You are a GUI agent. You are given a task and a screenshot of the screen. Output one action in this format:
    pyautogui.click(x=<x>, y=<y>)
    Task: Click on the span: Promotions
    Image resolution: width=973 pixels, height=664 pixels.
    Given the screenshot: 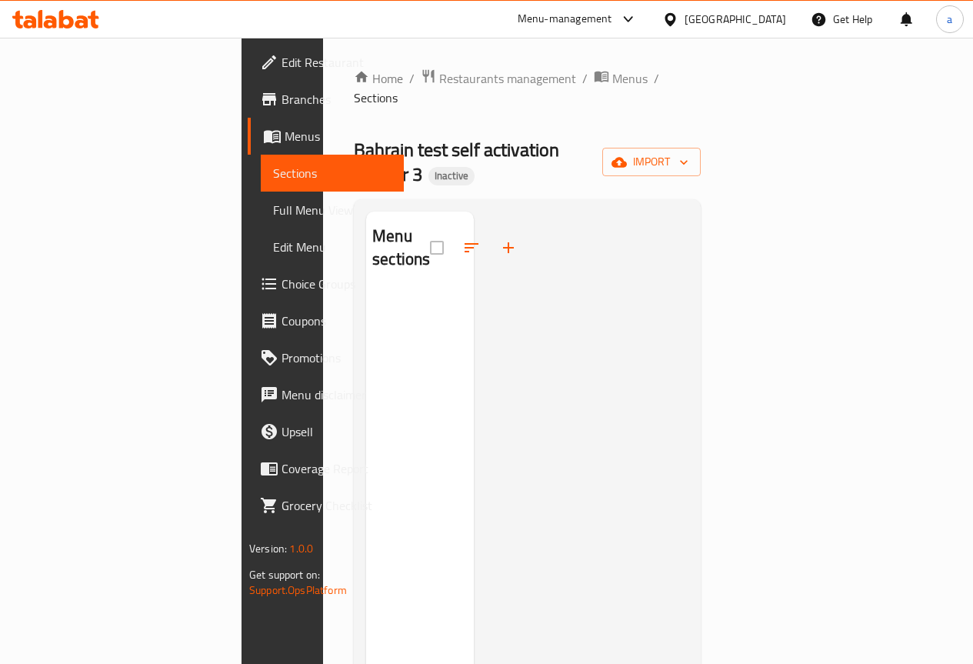 What is the action you would take?
    pyautogui.click(x=336, y=358)
    